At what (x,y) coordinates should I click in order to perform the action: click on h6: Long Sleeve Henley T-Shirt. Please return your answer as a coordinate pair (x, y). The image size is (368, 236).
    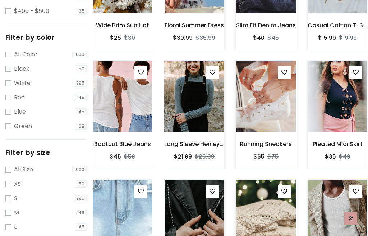
    Looking at the image, I should click on (194, 144).